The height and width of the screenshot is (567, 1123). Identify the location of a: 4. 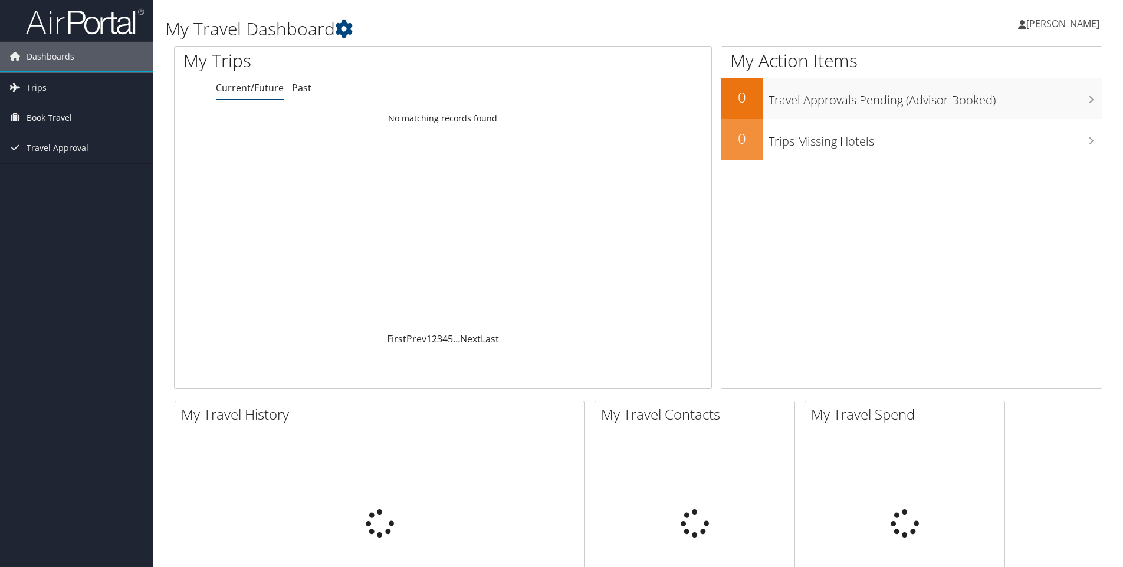
(445, 339).